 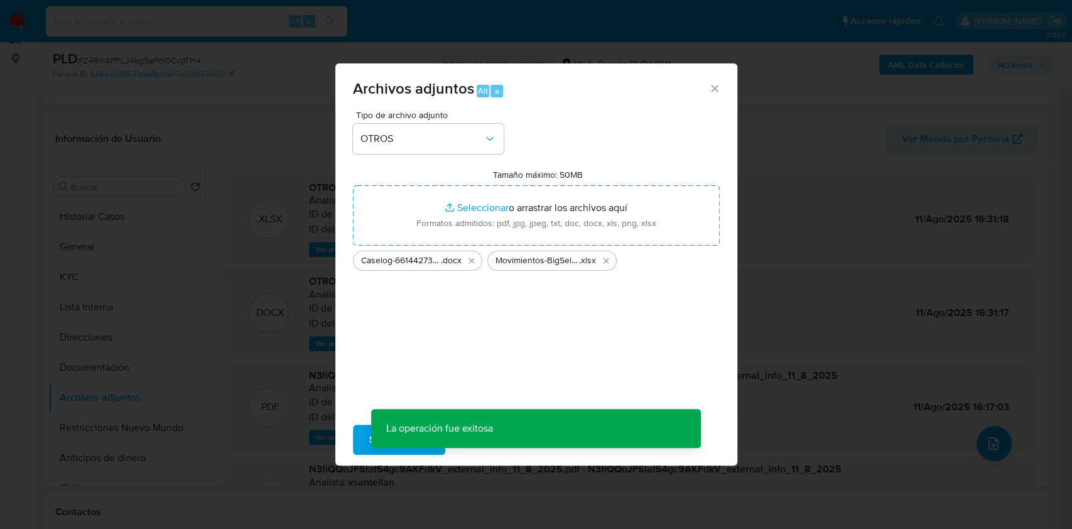 What do you see at coordinates (606, 261) in the screenshot?
I see `button: Eliminar Movimientos-BigSeller-661442737 (julio 2025).xlsx` at bounding box center [606, 261].